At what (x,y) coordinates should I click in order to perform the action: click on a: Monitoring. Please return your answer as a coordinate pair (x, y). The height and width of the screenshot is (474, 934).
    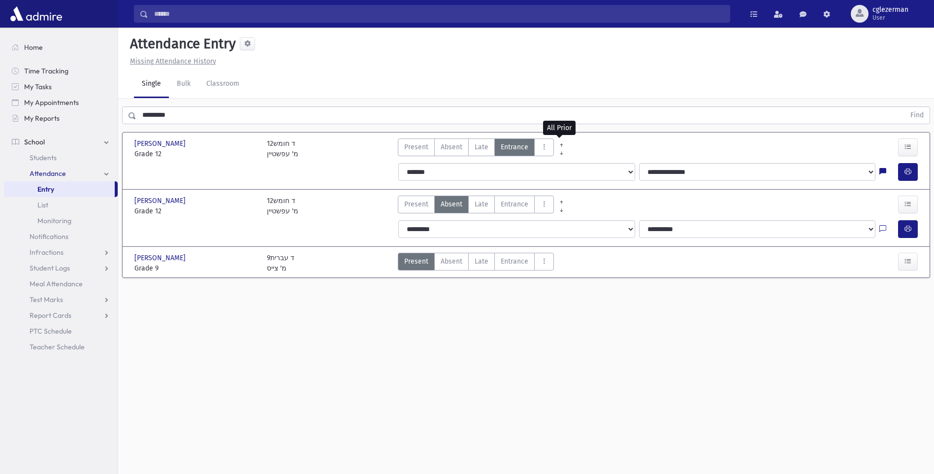
    Looking at the image, I should click on (61, 221).